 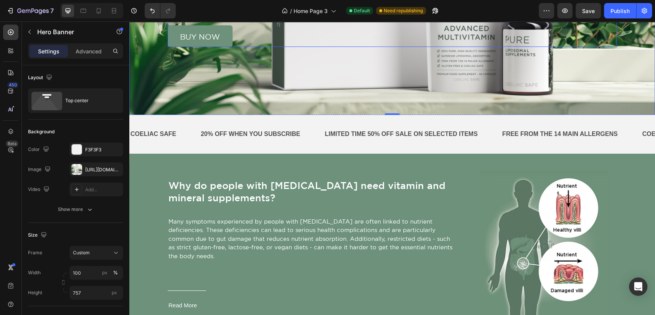 What do you see at coordinates (96, 272) in the screenshot?
I see `input: px%` at bounding box center [96, 272].